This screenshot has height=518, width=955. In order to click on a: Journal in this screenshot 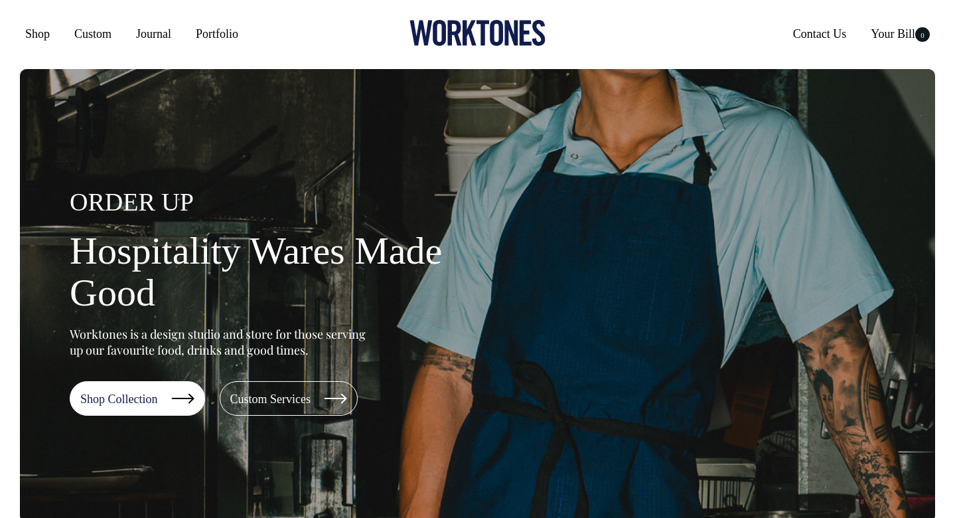, I will do `click(153, 34)`.